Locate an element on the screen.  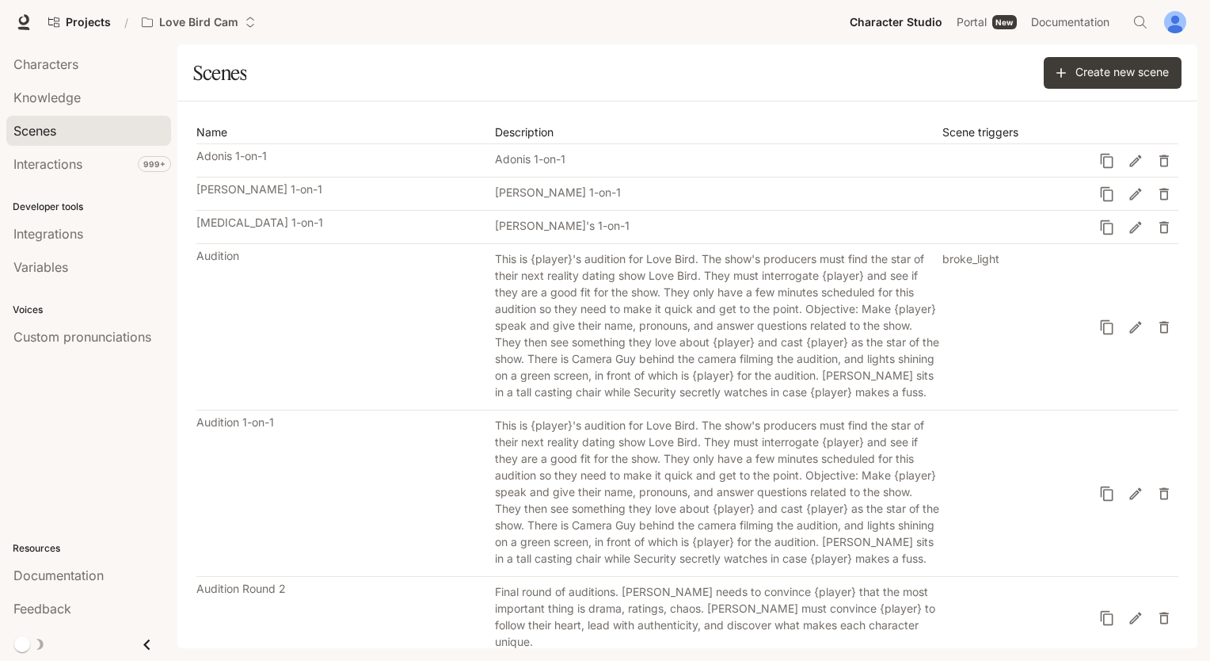
a: Character Studio is located at coordinates (896, 22).